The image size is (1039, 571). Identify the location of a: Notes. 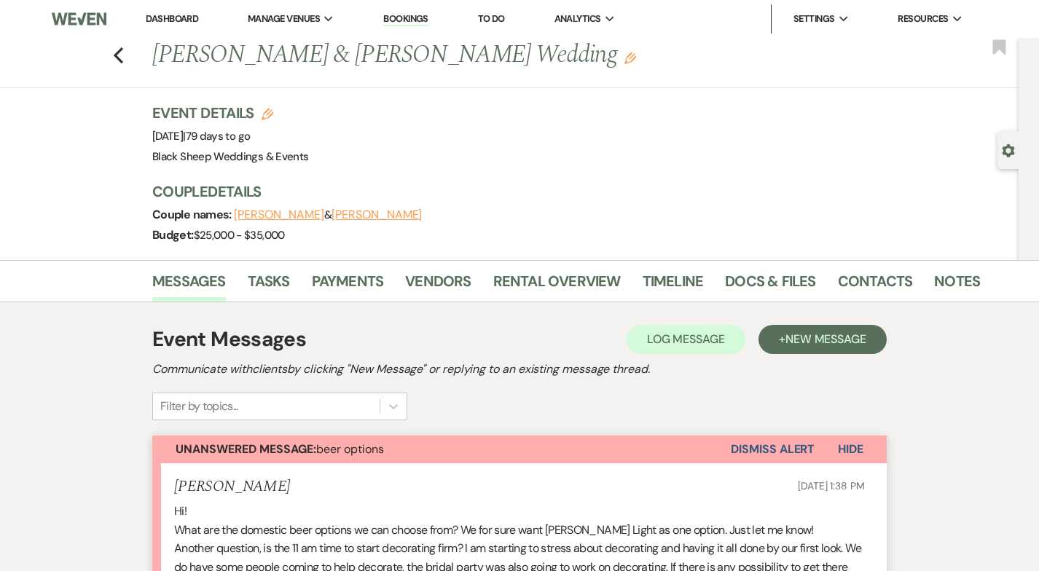
(956, 286).